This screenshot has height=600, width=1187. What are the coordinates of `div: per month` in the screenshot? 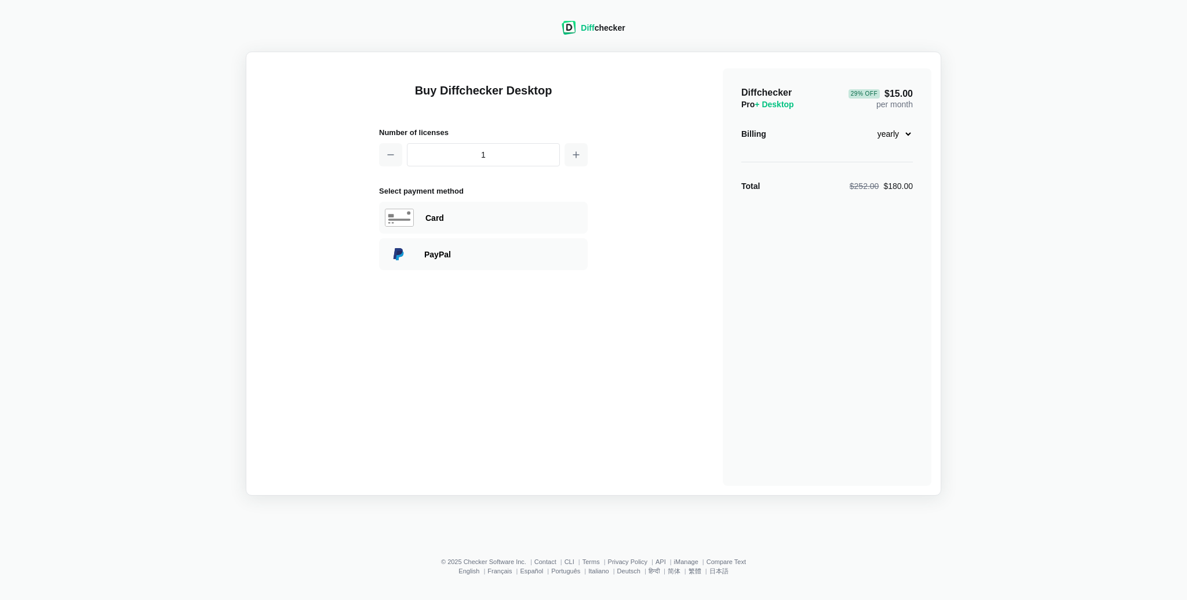 It's located at (881, 99).